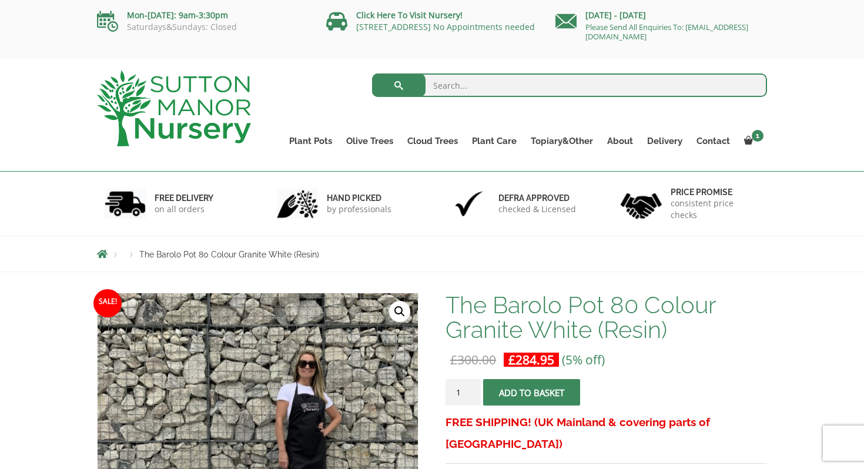 Image resolution: width=864 pixels, height=469 pixels. Describe the element at coordinates (606, 317) in the screenshot. I see `h1: The Barolo Pot 80 Colour Granite White (Resin)` at that location.